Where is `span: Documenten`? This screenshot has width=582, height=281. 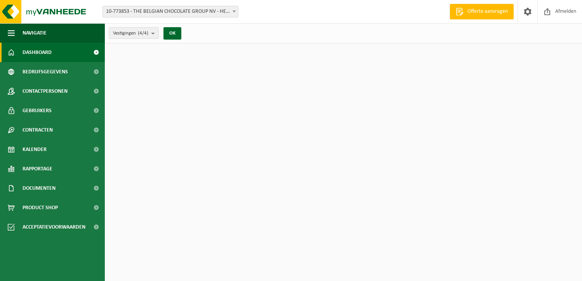
span: Documenten is located at coordinates (39, 188).